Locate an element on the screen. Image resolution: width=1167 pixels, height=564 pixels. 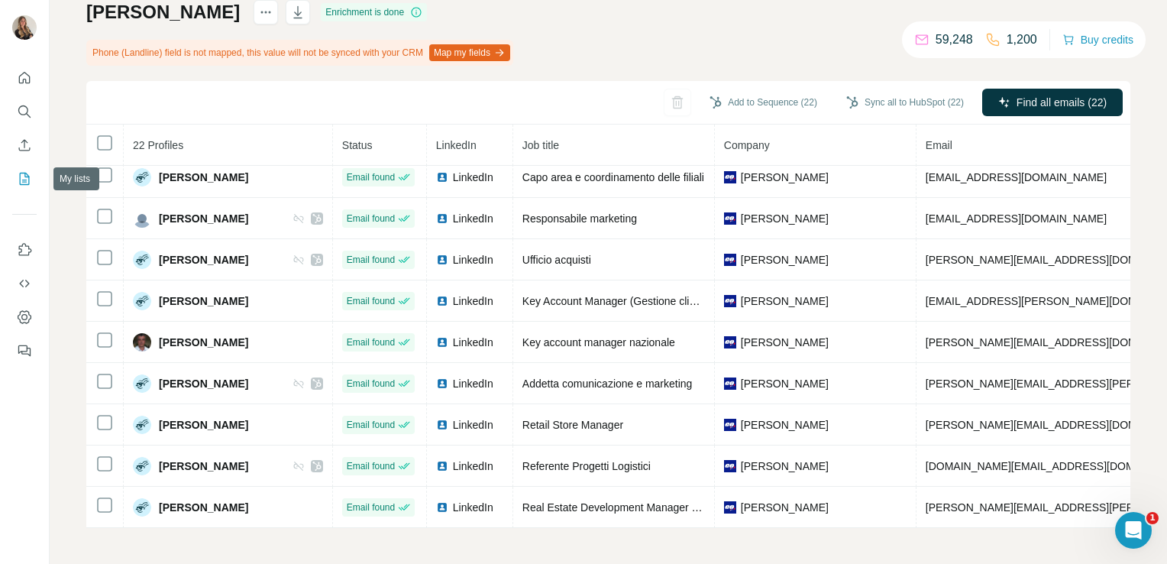
button: Buy credits is located at coordinates (1098, 40).